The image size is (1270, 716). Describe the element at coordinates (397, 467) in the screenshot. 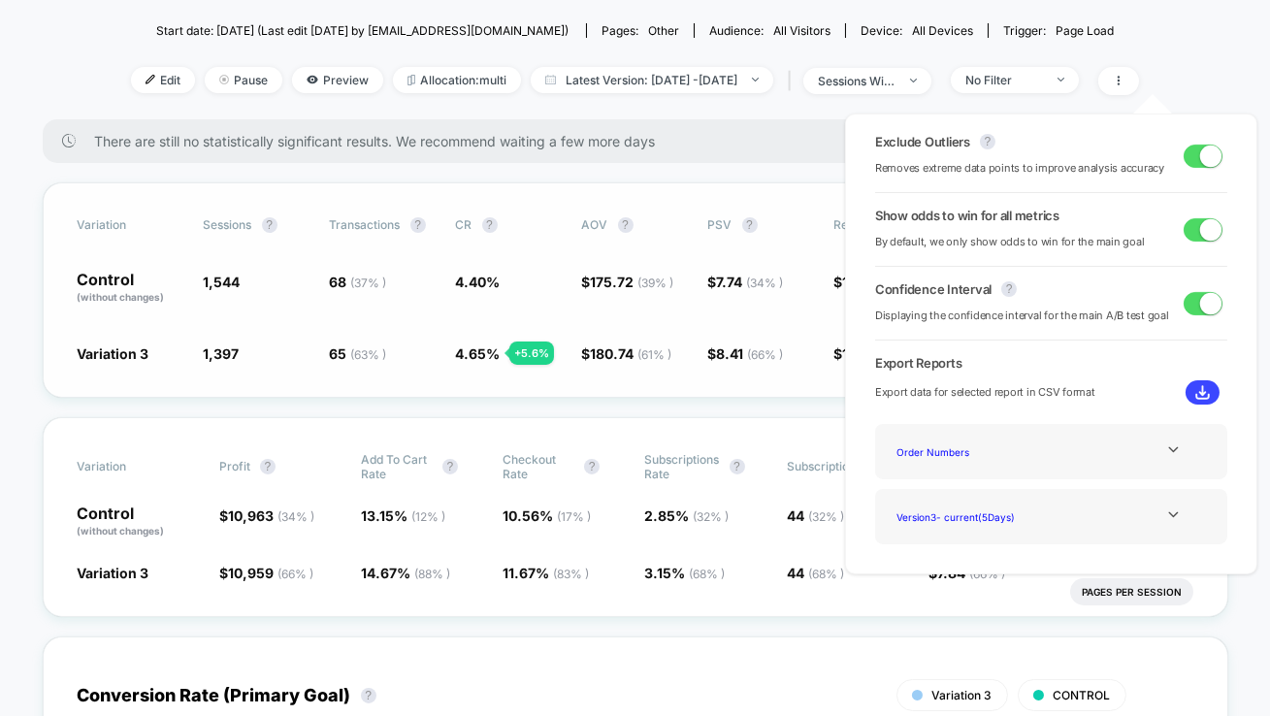

I see `span: Add To Cart Rate` at that location.